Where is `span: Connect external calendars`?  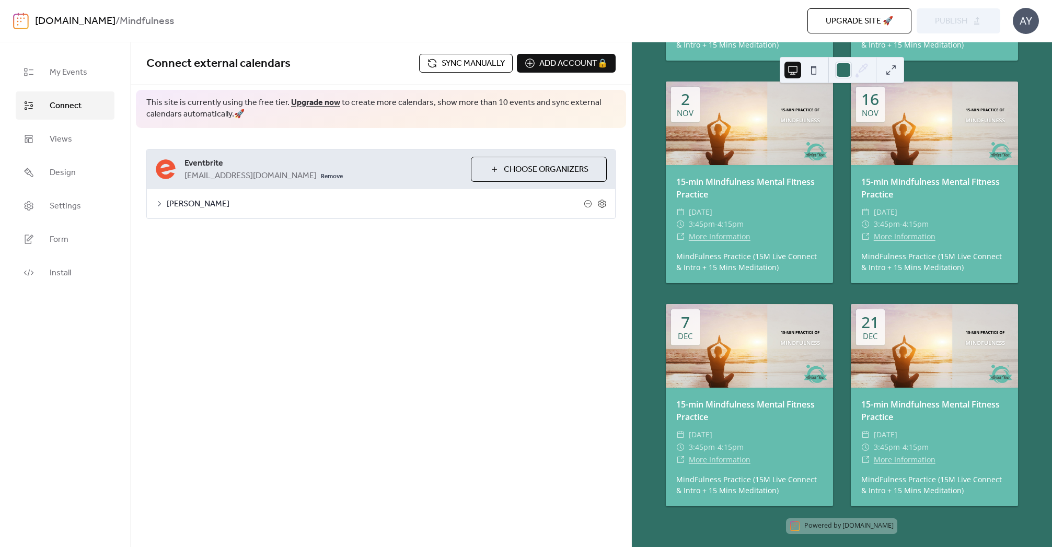
span: Connect external calendars is located at coordinates (218, 64).